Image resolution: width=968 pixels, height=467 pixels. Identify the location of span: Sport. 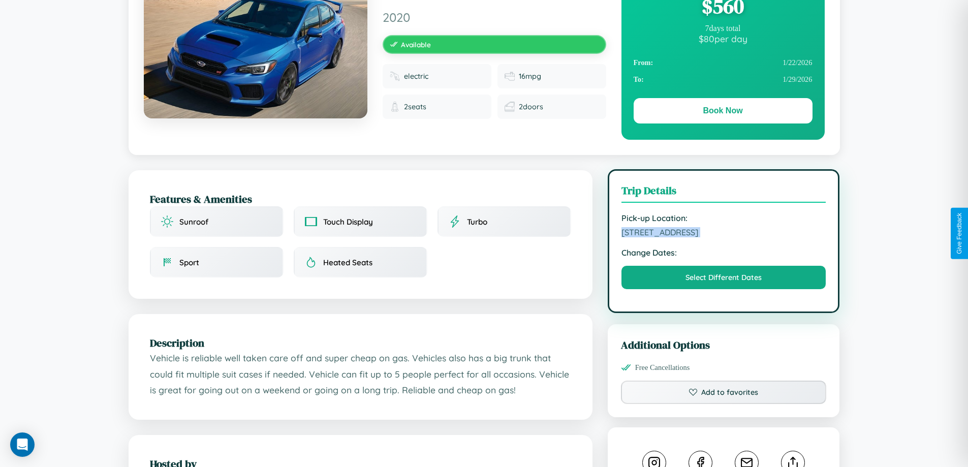
(189, 262).